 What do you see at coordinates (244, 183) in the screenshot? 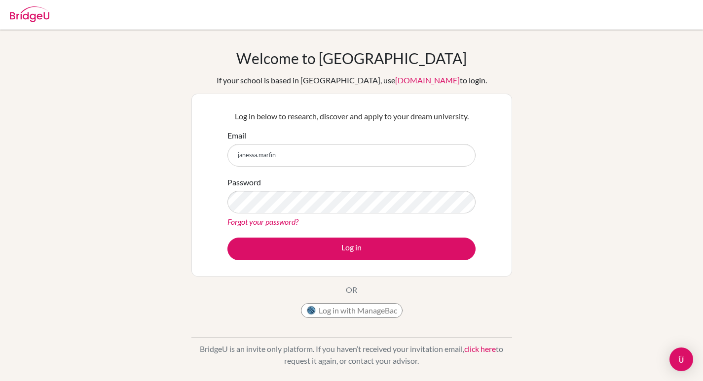
I see `label: Password` at bounding box center [244, 183].